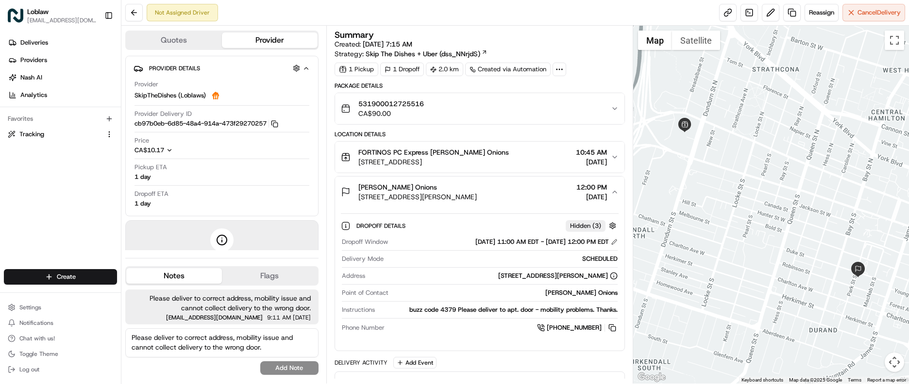 This screenshot has width=909, height=384. What do you see at coordinates (886, 380) in the screenshot?
I see `a: Report a map error` at bounding box center [886, 380].